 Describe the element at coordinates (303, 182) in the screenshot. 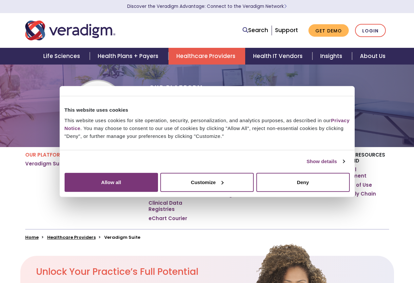

I see `button: Deny` at that location.